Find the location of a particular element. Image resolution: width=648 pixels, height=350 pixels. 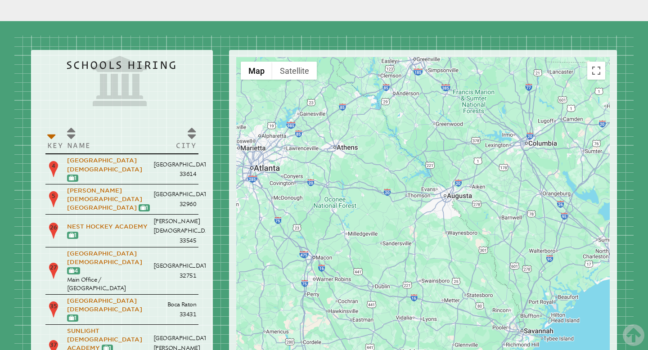

p: 27 is located at coordinates (54, 271).